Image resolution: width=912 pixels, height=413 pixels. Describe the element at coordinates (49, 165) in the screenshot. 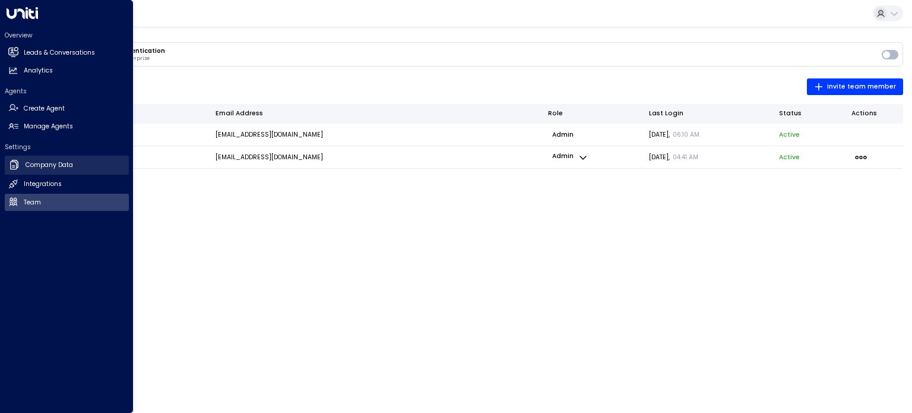

I see `h2: Company Data` at that location.